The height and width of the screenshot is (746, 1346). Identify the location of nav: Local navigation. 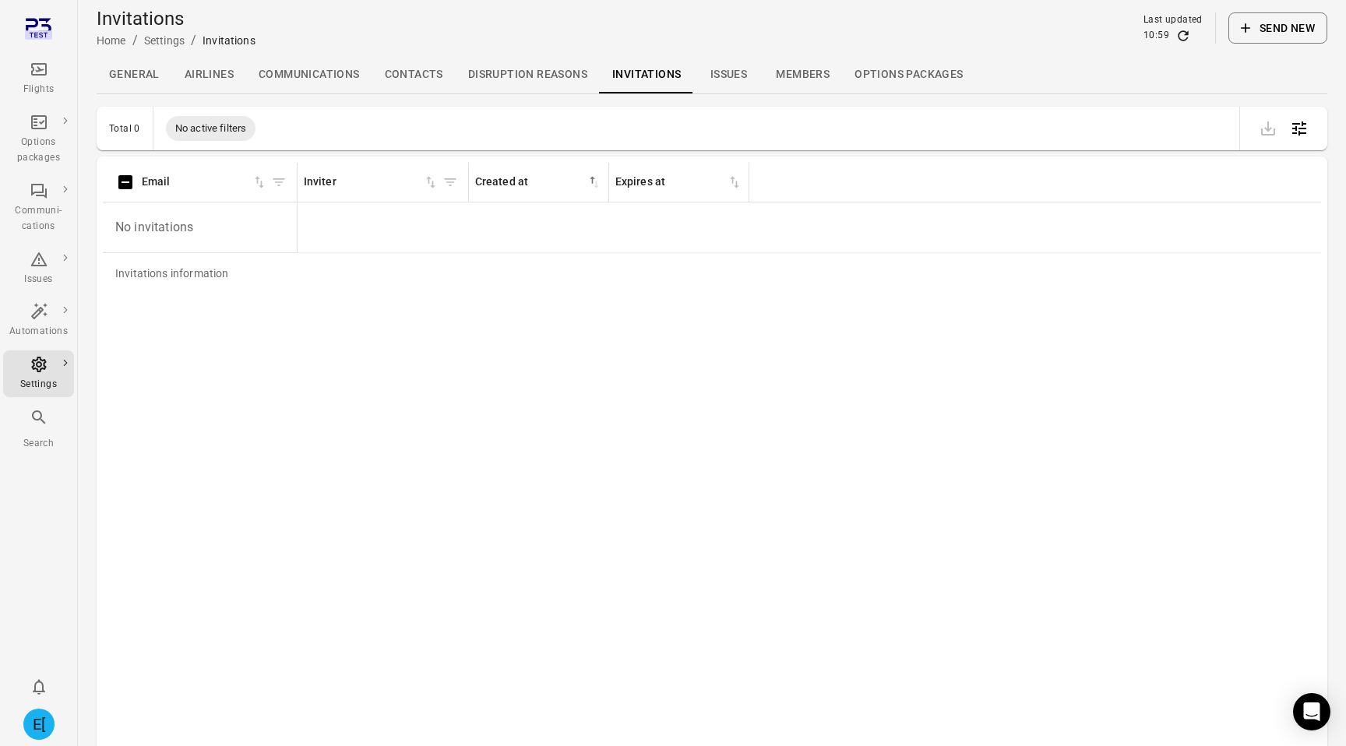
(712, 75).